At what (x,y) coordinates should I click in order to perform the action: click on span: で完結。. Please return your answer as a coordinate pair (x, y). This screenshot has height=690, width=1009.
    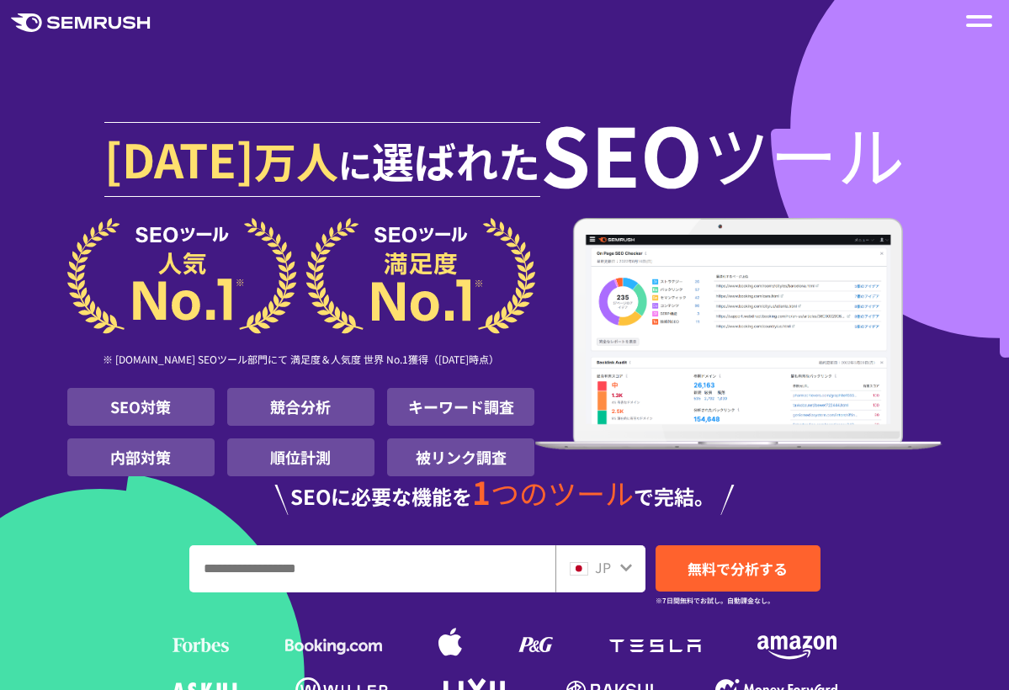
    Looking at the image, I should click on (674, 496).